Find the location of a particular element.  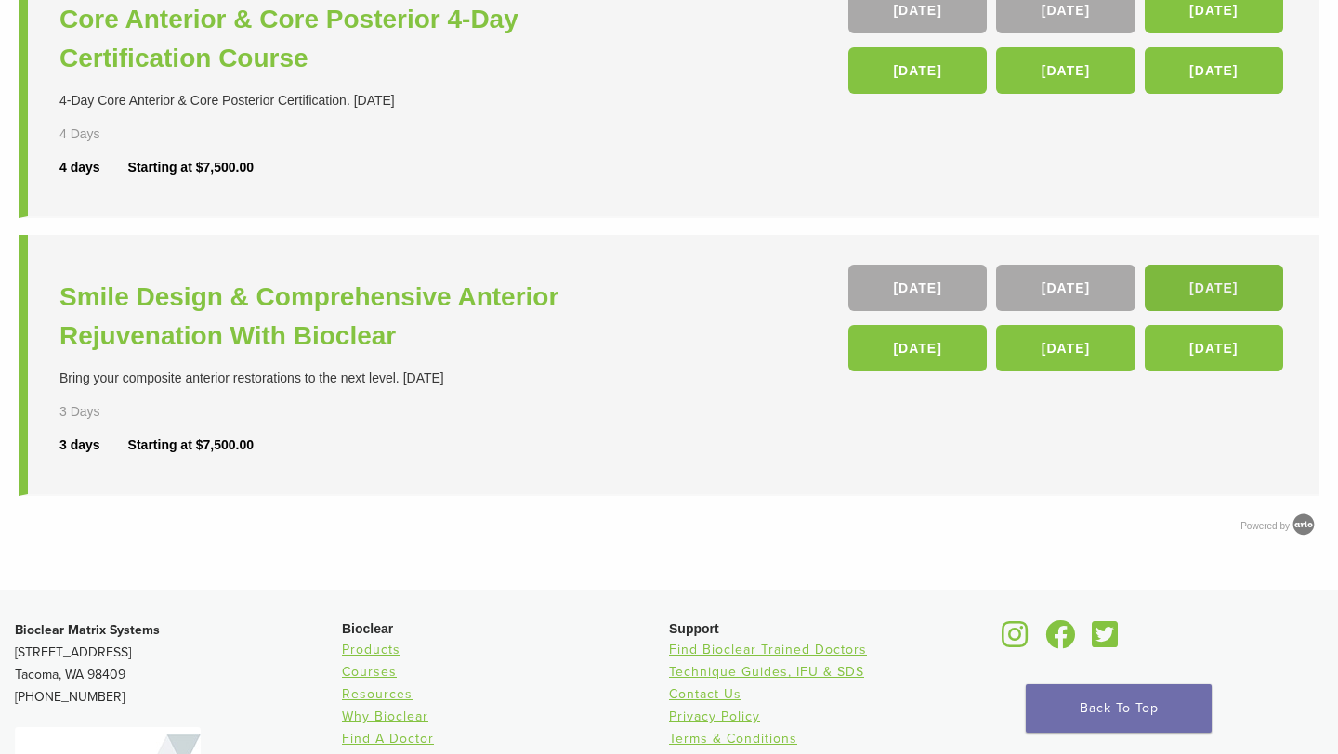

a: Resources is located at coordinates (377, 694).